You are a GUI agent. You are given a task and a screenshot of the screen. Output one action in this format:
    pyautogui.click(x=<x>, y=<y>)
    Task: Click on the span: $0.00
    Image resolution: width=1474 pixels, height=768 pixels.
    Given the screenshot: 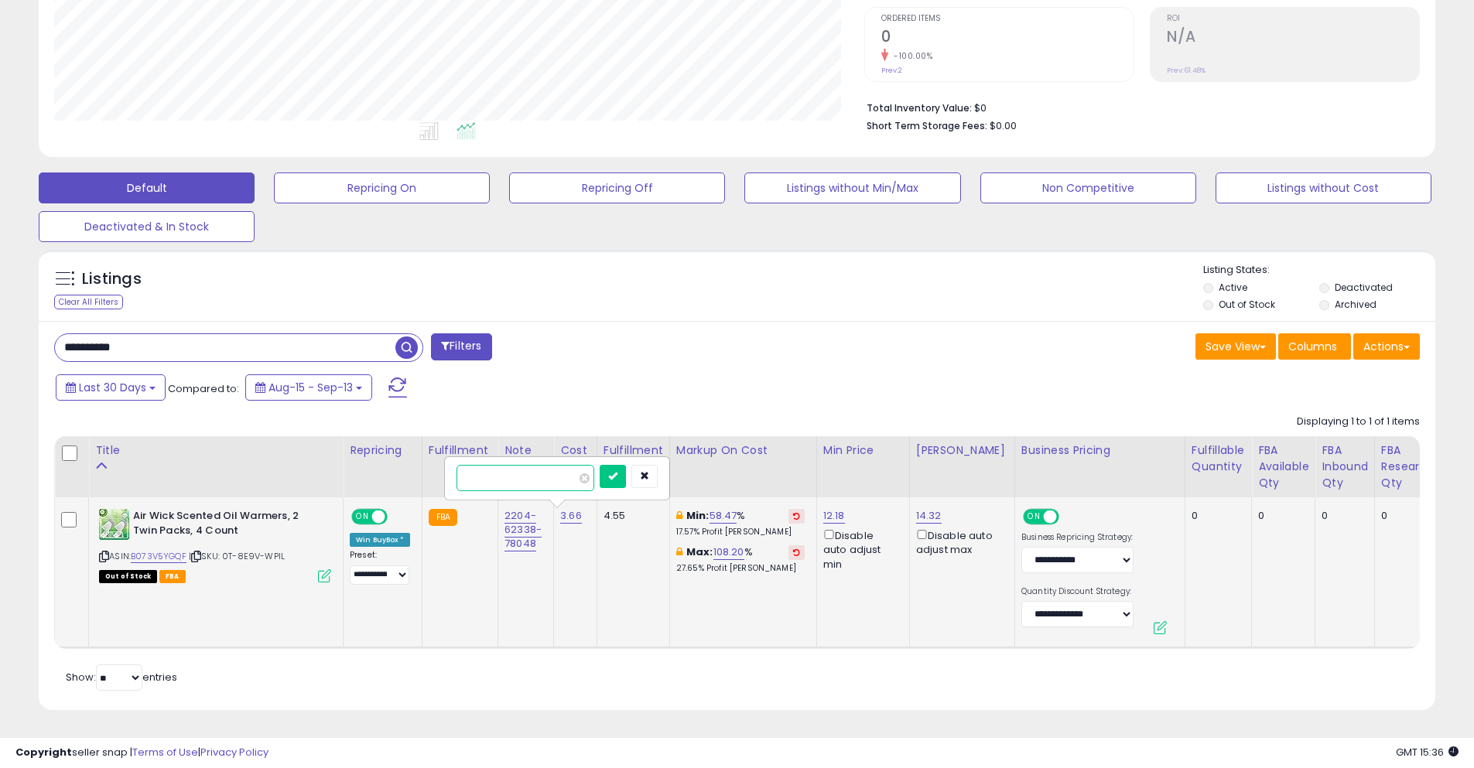 What is the action you would take?
    pyautogui.click(x=1003, y=125)
    